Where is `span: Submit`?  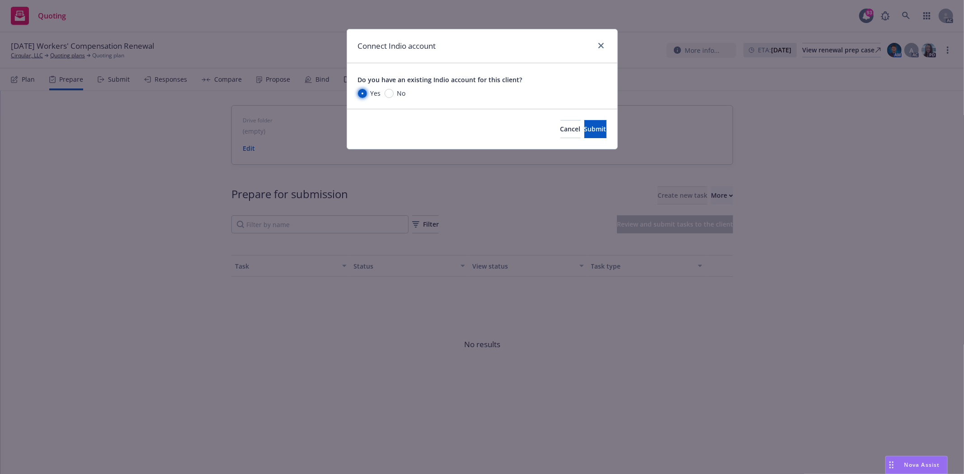
span: Submit is located at coordinates (595, 129).